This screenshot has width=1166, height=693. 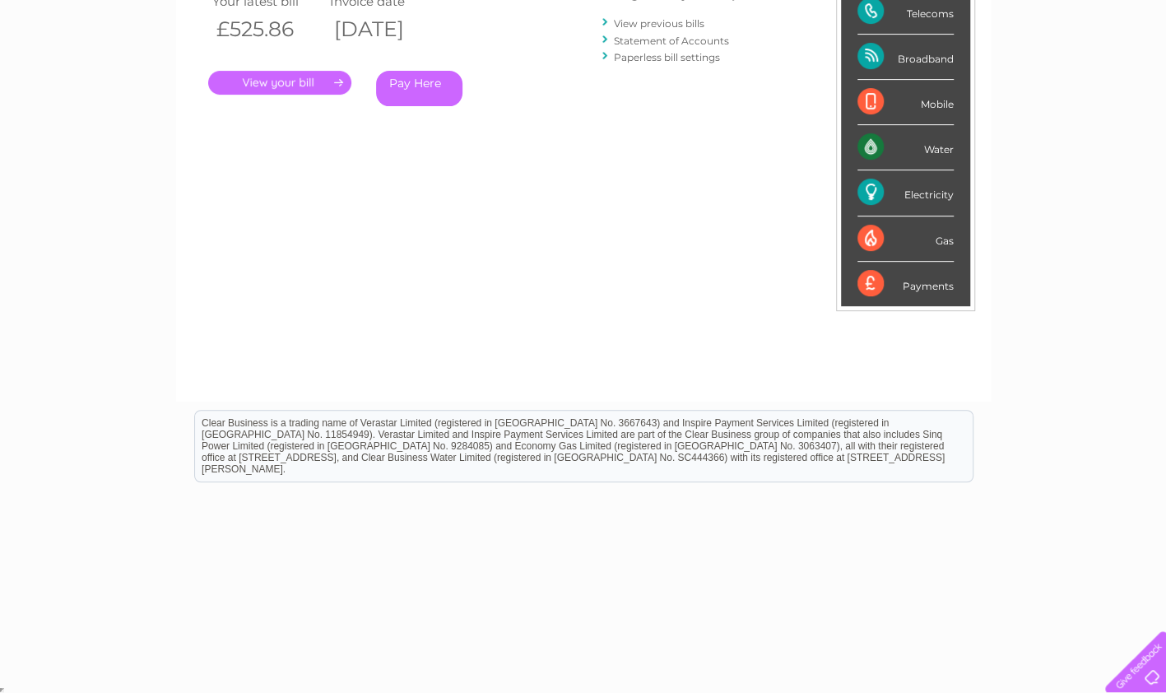 What do you see at coordinates (268, 29) in the screenshot?
I see `th: £525.86` at bounding box center [268, 29].